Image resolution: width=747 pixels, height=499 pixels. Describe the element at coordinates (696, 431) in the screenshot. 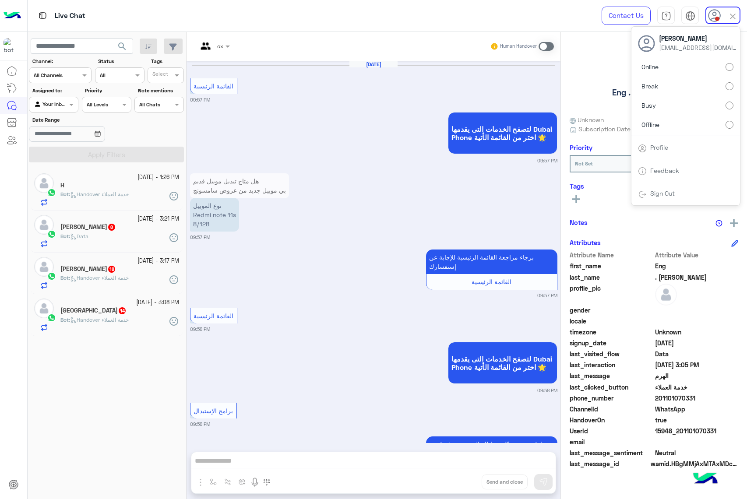

I see `span: 15948_201101070331` at that location.